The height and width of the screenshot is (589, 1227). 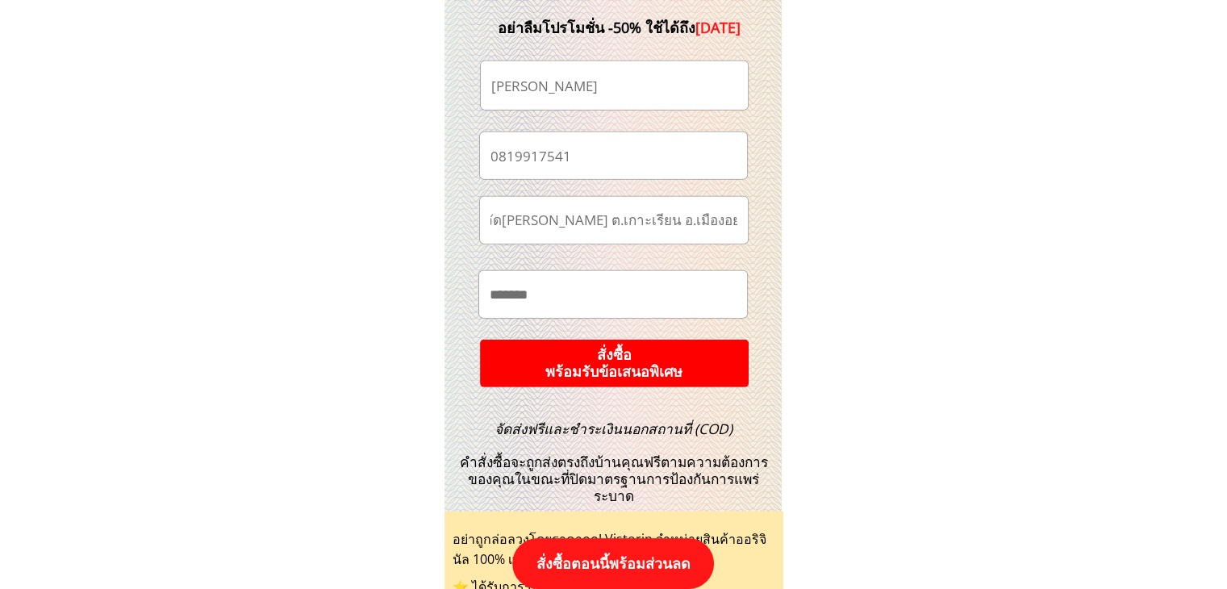 I want to click on div: อย่าถูกล่อลวงโดยราคาถูก! Vistorin จำหน่ายสินค้าออริจินัล 100% เท่านั้น, so click(x=614, y=549).